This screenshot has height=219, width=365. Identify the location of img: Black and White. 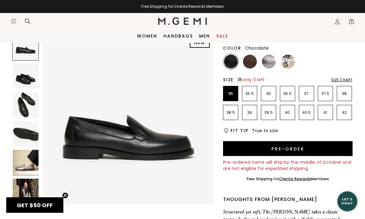
(287, 61).